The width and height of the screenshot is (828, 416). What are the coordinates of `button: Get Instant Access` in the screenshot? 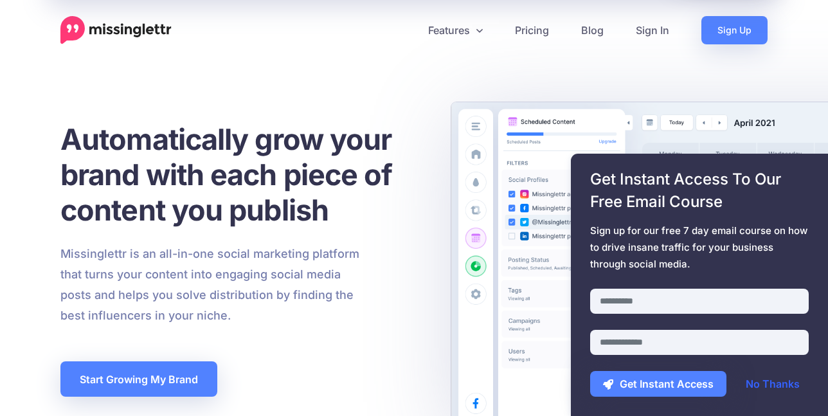 It's located at (659, 384).